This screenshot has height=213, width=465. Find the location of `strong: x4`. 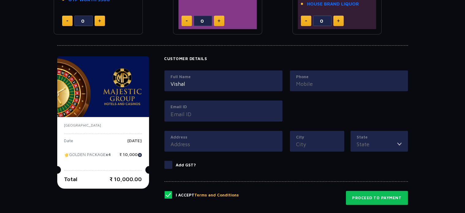

strong: x4 is located at coordinates (108, 154).